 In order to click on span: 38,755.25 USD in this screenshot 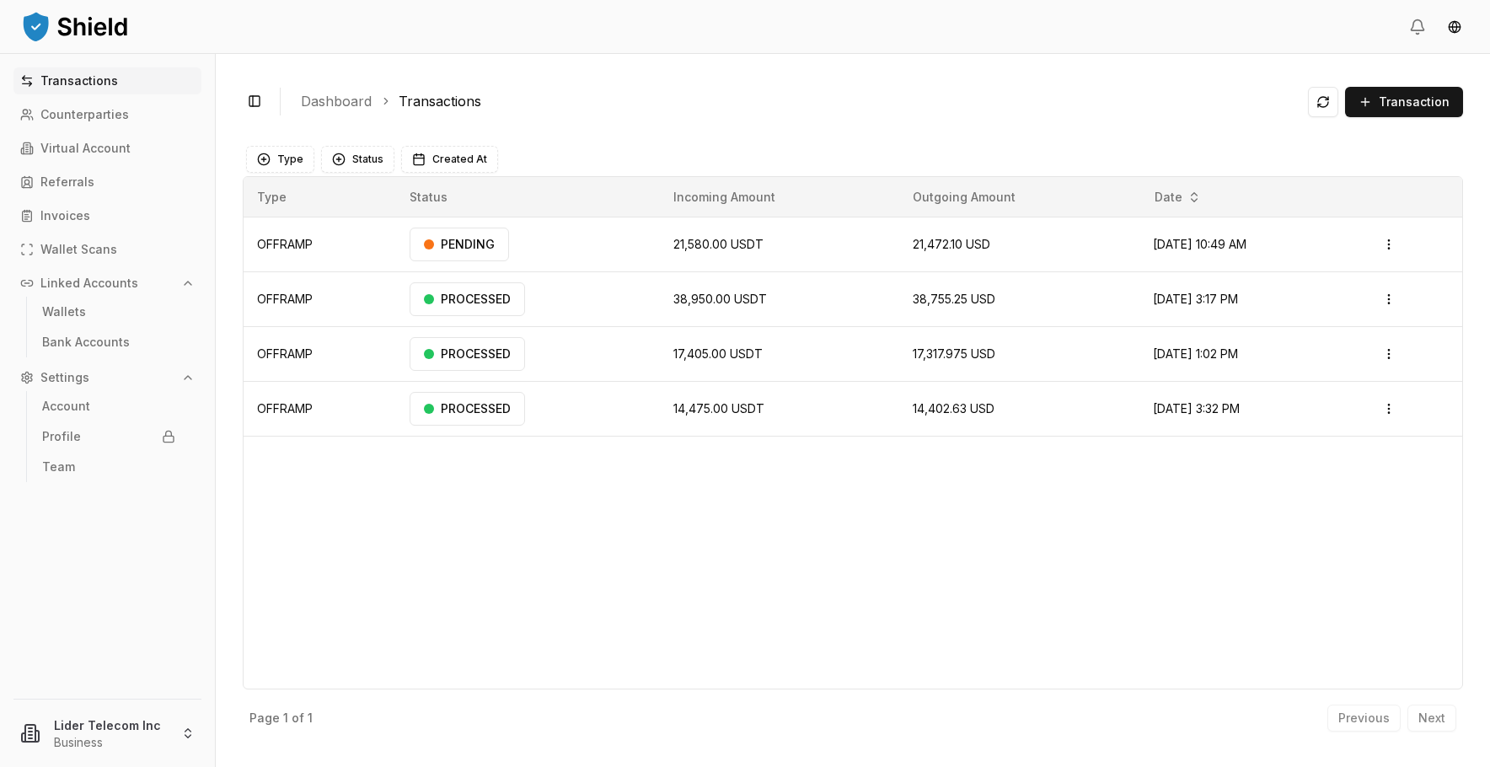, I will do `click(954, 298)`.